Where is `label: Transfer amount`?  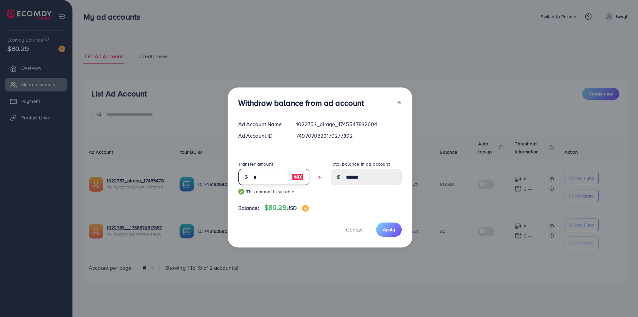 label: Transfer amount is located at coordinates (256, 164).